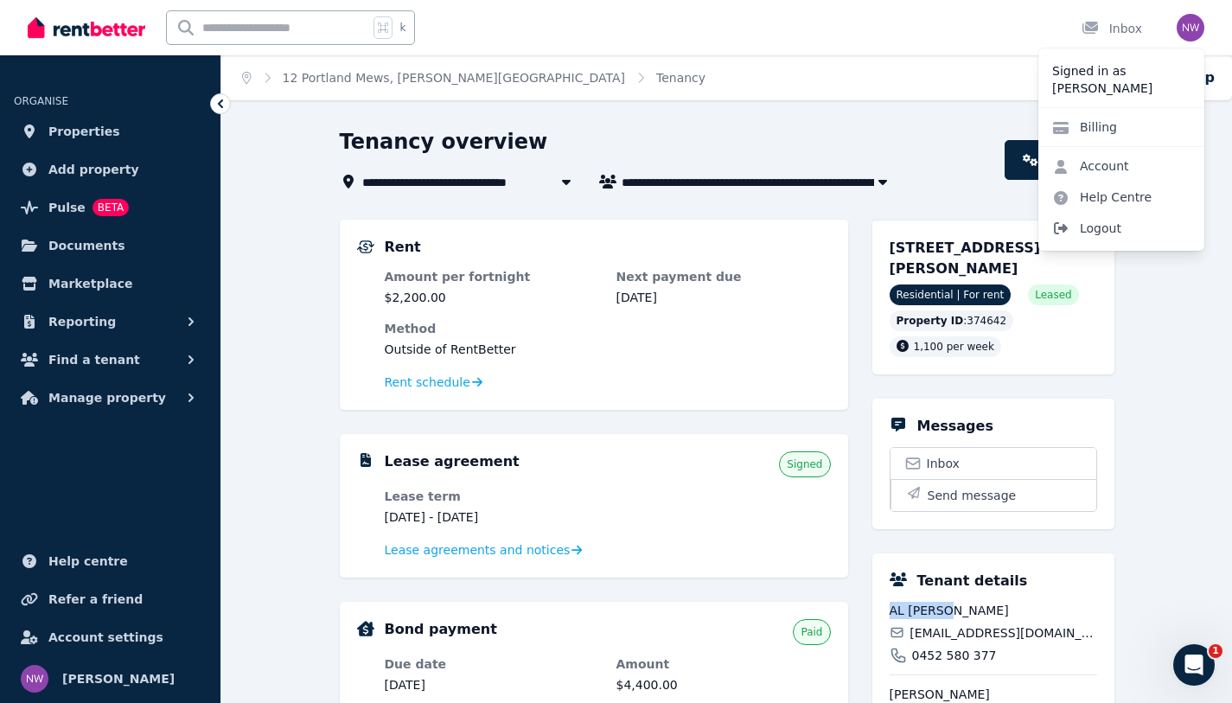  I want to click on span: ORGANISE, so click(41, 101).